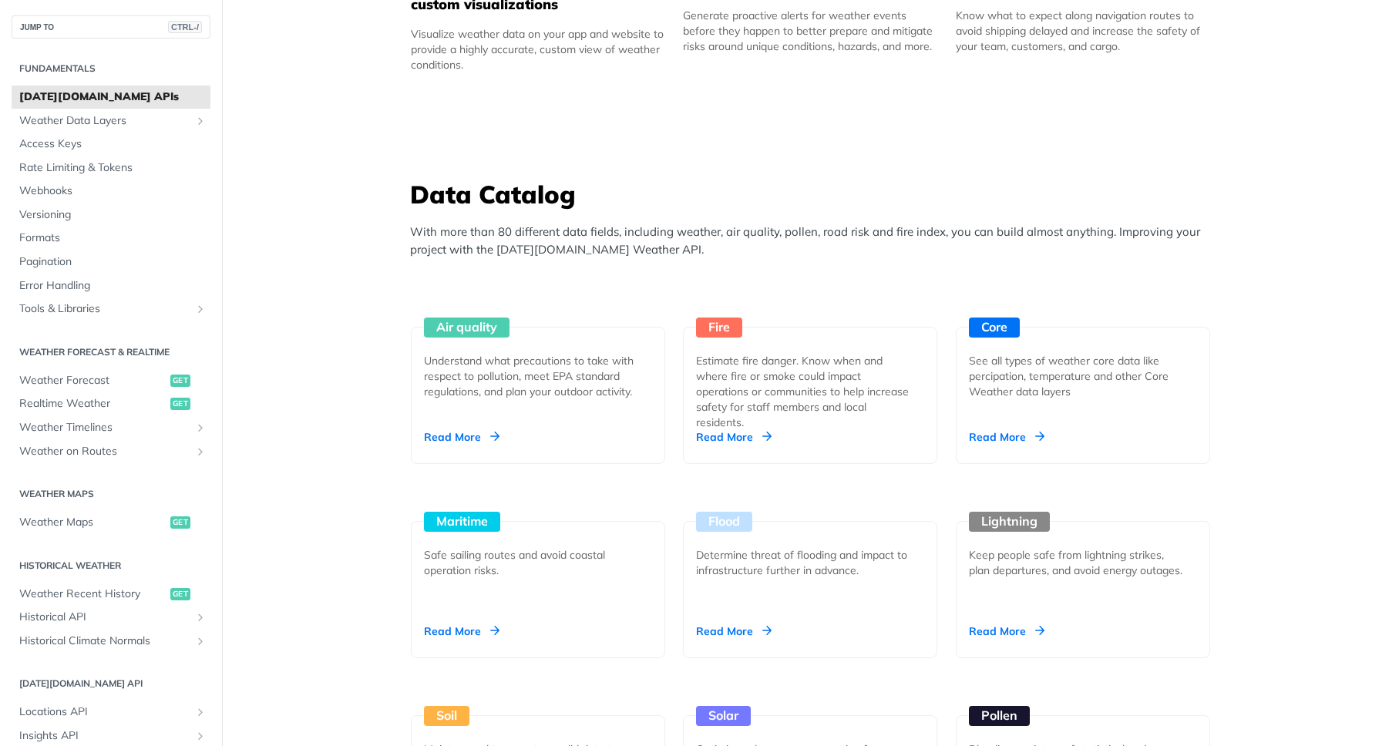 This screenshot has width=1399, height=746. What do you see at coordinates (111, 523) in the screenshot?
I see `a: Weather Mapsget` at bounding box center [111, 523].